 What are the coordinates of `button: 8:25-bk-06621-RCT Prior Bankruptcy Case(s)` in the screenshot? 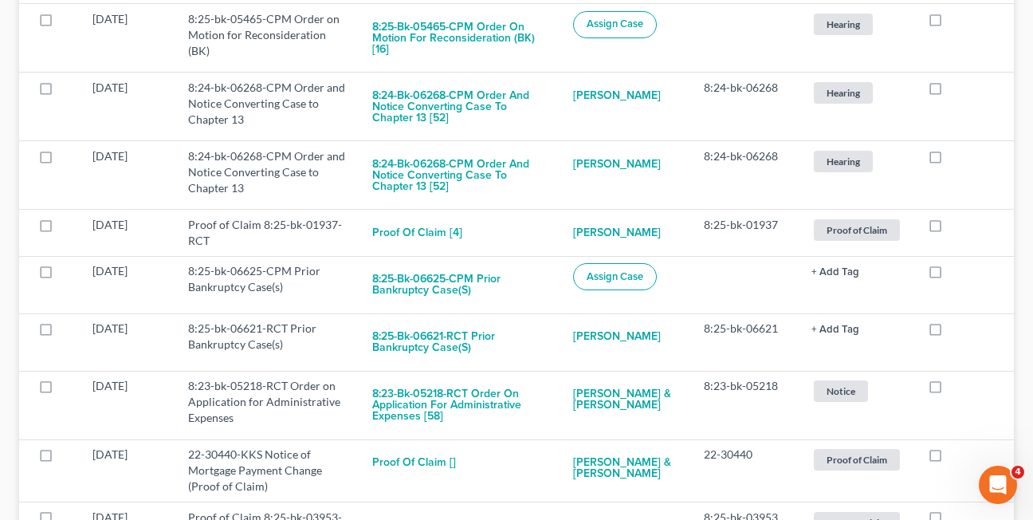 It's located at (460, 342).